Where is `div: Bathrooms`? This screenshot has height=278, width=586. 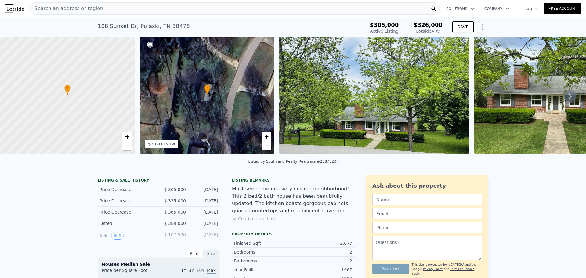
div: Bathrooms is located at coordinates (263, 261).